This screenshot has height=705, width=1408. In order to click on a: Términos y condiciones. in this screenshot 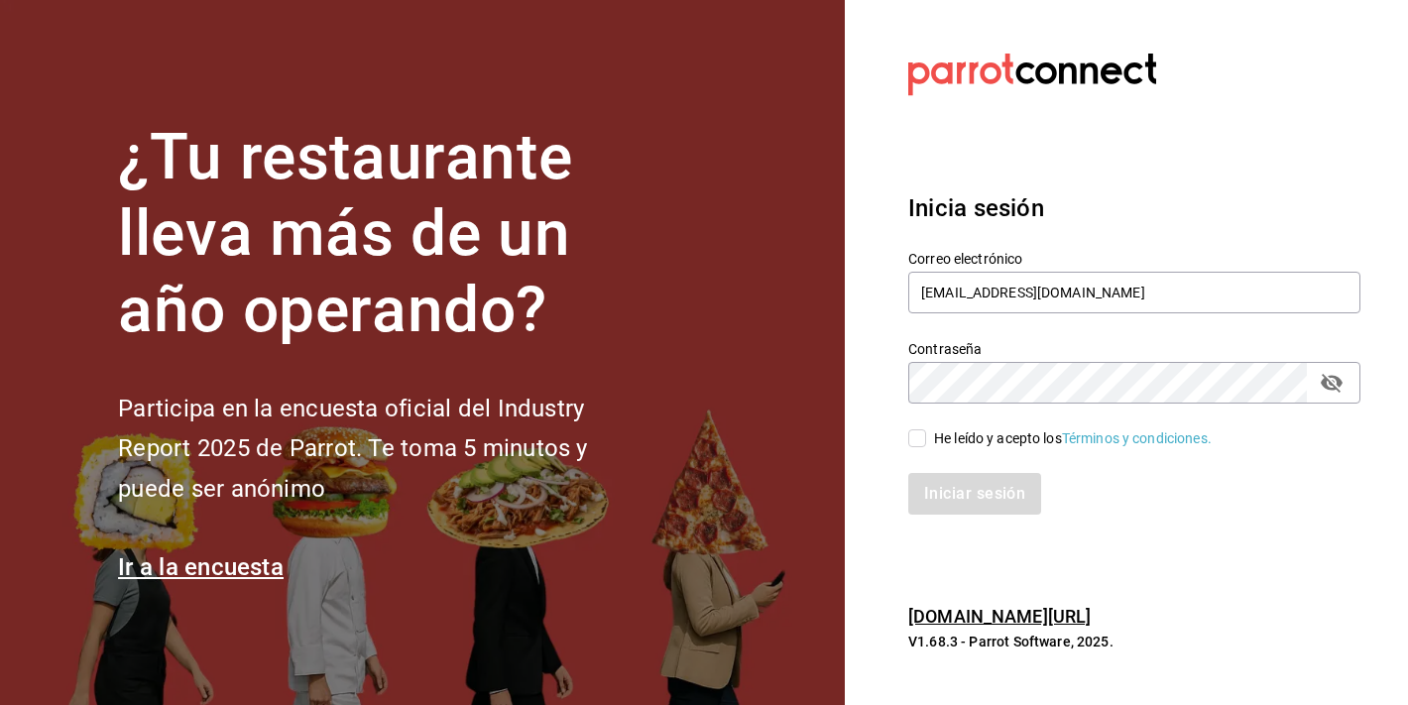, I will do `click(1136, 438)`.